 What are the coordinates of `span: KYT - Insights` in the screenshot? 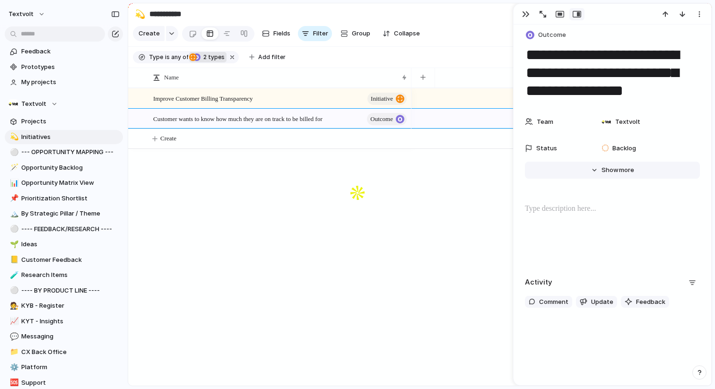 It's located at (70, 322).